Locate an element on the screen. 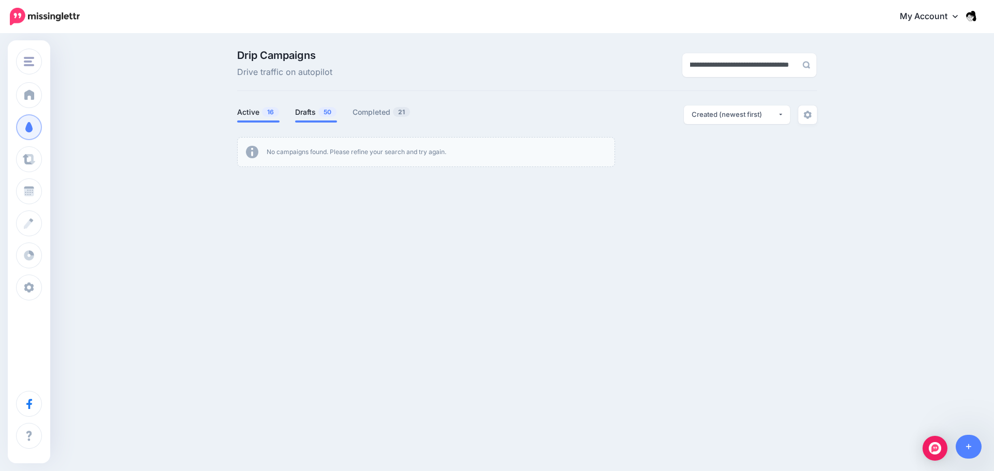 Image resolution: width=994 pixels, height=471 pixels. img: menu.png is located at coordinates (29, 62).